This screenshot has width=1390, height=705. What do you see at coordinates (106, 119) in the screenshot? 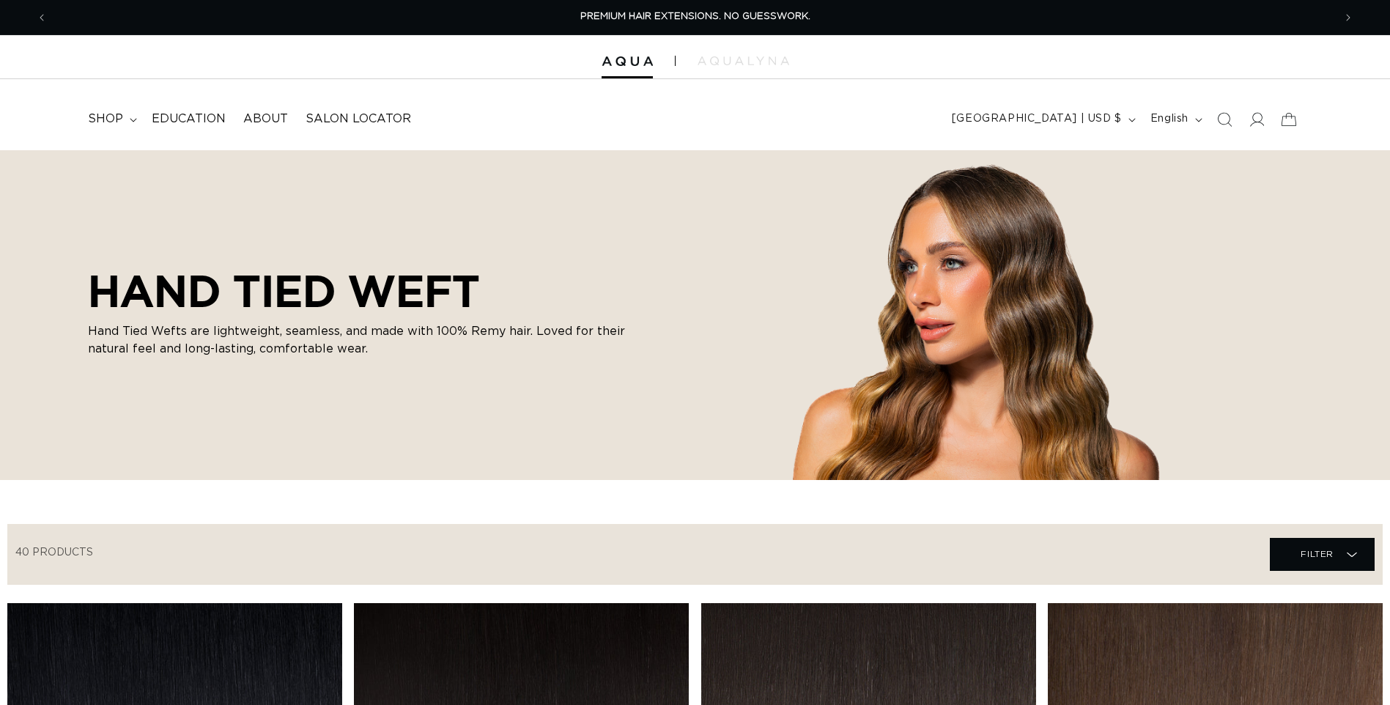
I see `span: shop` at bounding box center [106, 119].